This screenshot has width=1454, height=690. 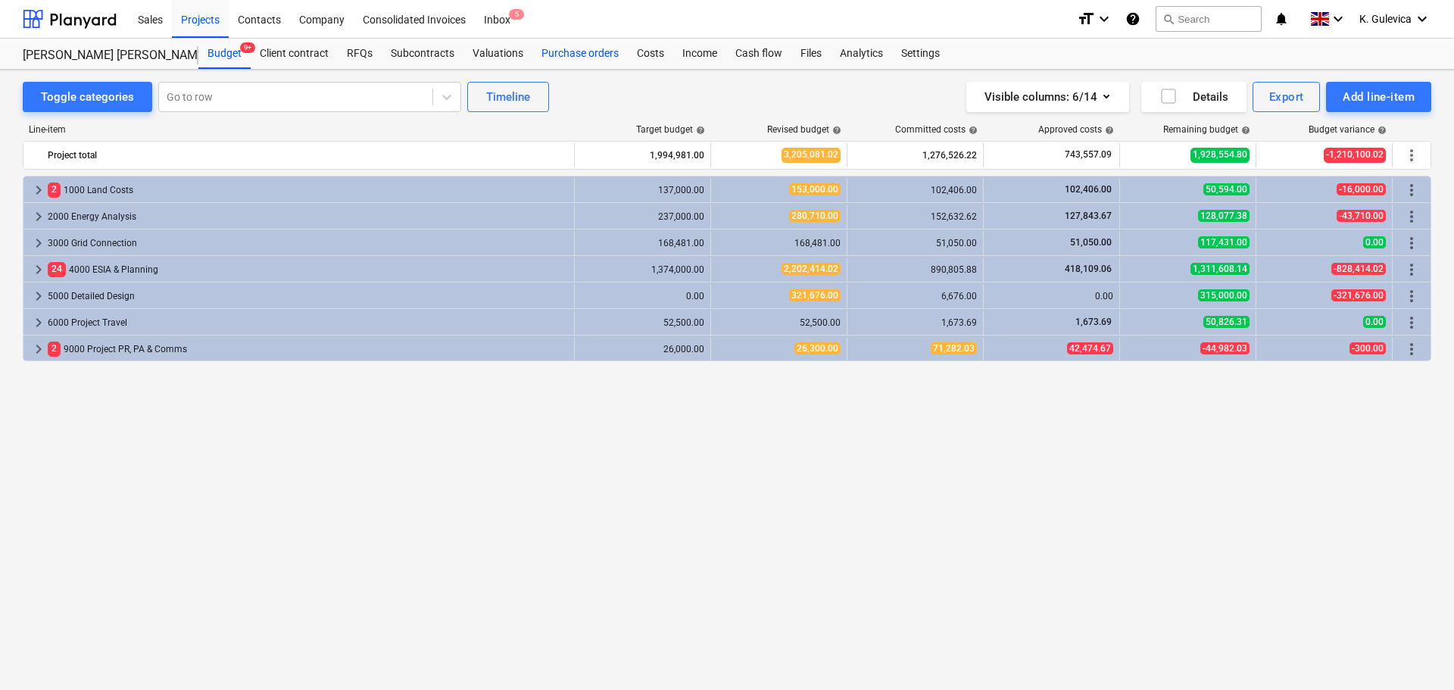 What do you see at coordinates (307, 243) in the screenshot?
I see `div: 3000 Grid Connection` at bounding box center [307, 243].